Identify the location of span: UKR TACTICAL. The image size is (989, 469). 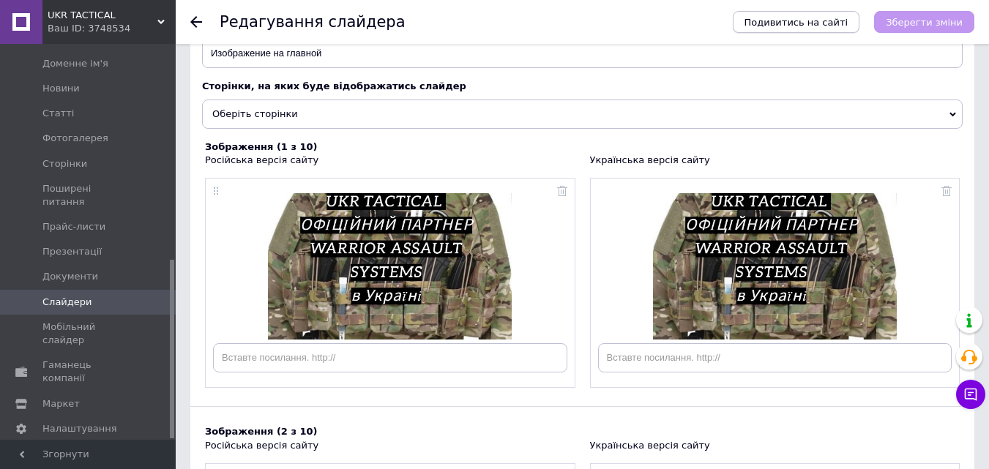
(102, 15).